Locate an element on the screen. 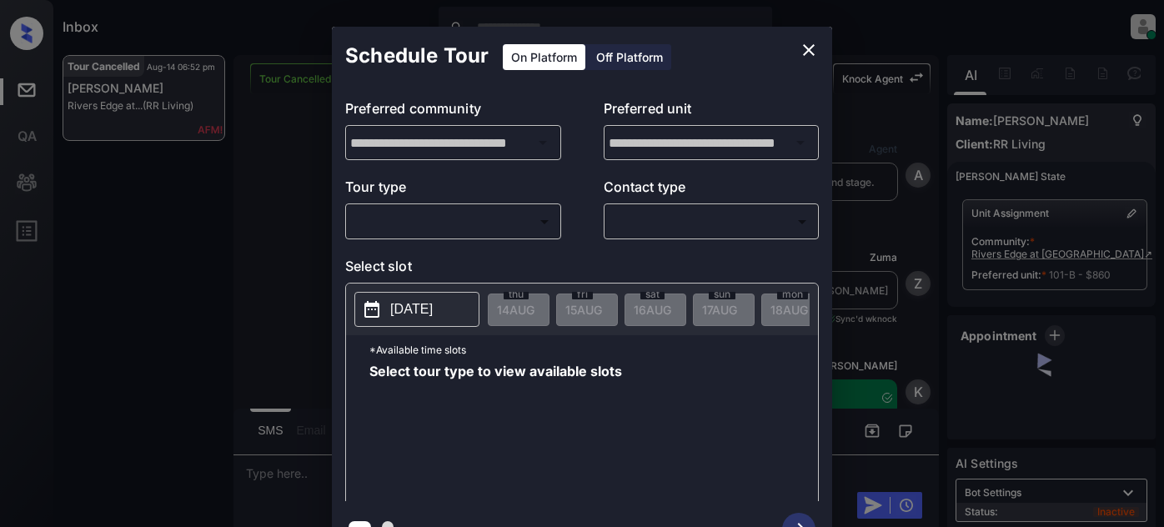 Image resolution: width=1164 pixels, height=527 pixels. p: Preferred community is located at coordinates (453, 112).